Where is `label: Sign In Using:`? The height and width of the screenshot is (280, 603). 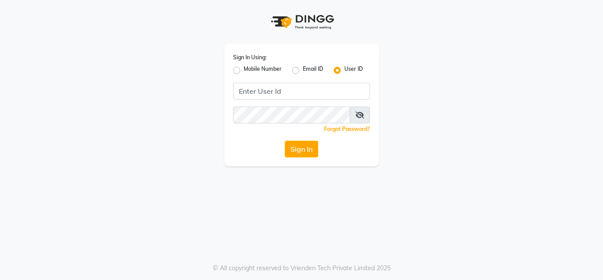 label: Sign In Using: is located at coordinates (250, 57).